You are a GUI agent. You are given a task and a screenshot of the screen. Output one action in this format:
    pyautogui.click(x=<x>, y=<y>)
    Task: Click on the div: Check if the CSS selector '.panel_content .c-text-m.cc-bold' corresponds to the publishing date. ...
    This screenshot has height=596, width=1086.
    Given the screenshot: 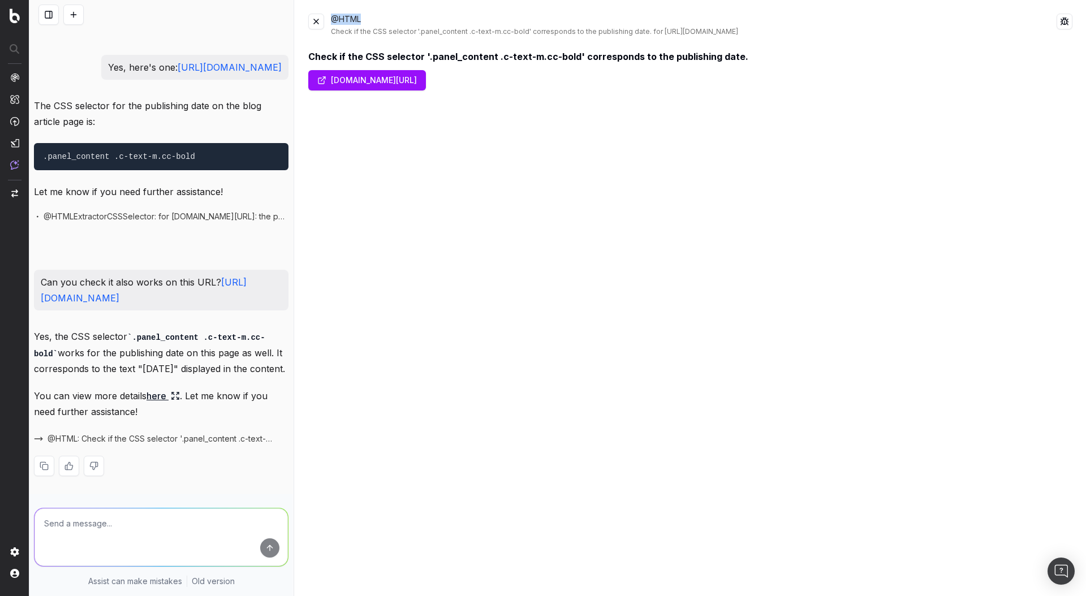 What is the action you would take?
    pyautogui.click(x=693, y=32)
    